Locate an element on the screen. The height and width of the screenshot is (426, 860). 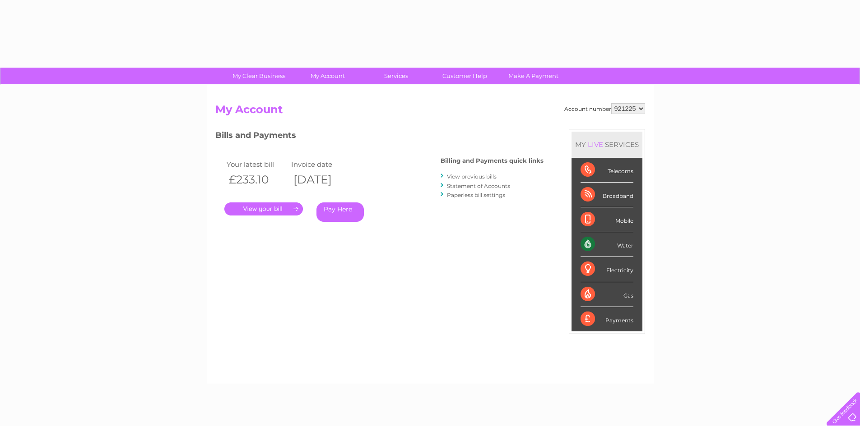
h2: My Account is located at coordinates (430, 112).